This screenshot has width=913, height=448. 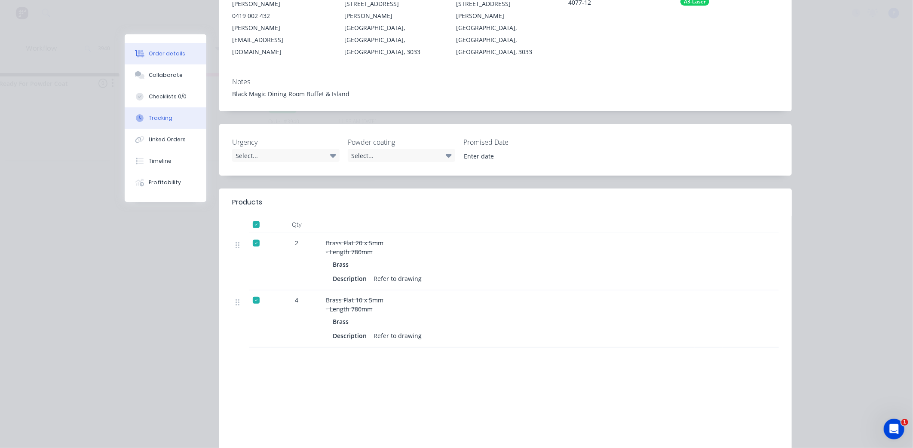 I want to click on div: 0419 002 432, so click(x=281, y=16).